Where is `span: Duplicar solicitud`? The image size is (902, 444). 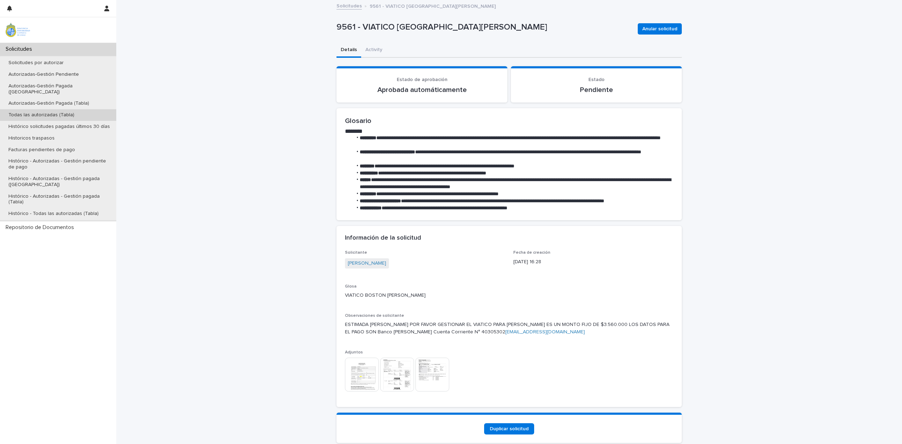 span: Duplicar solicitud is located at coordinates (509, 429).